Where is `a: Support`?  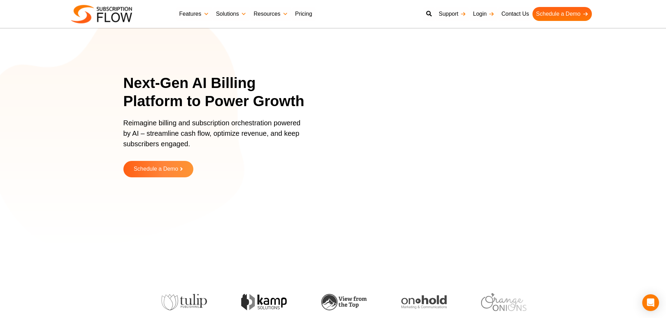
a: Support is located at coordinates (452, 14).